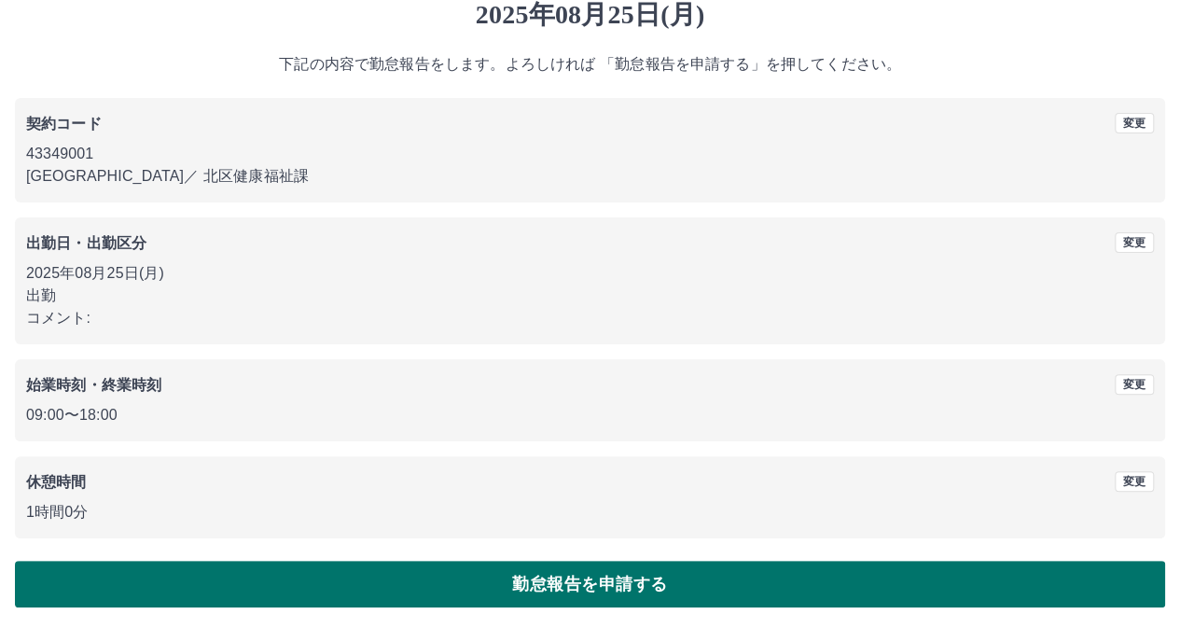 The width and height of the screenshot is (1180, 628). I want to click on p: 出勤, so click(589, 296).